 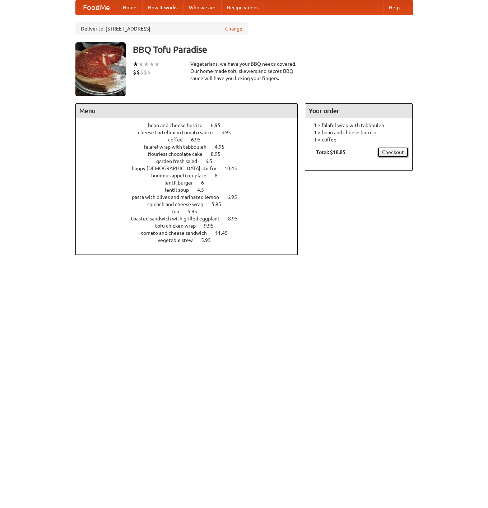 What do you see at coordinates (220, 176) in the screenshot?
I see `span: 8` at bounding box center [220, 176].